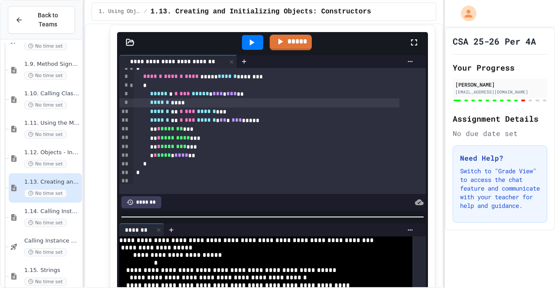  What do you see at coordinates (52, 153) in the screenshot?
I see `span: 1.12. Objects - Instances of Classes` at bounding box center [52, 153].